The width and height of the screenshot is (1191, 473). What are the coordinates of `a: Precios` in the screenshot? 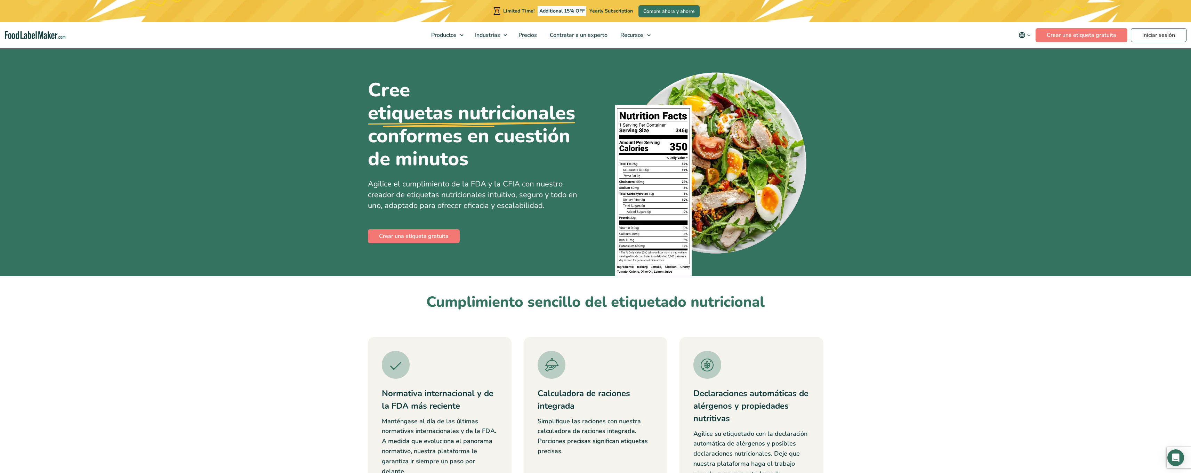 It's located at (527, 35).